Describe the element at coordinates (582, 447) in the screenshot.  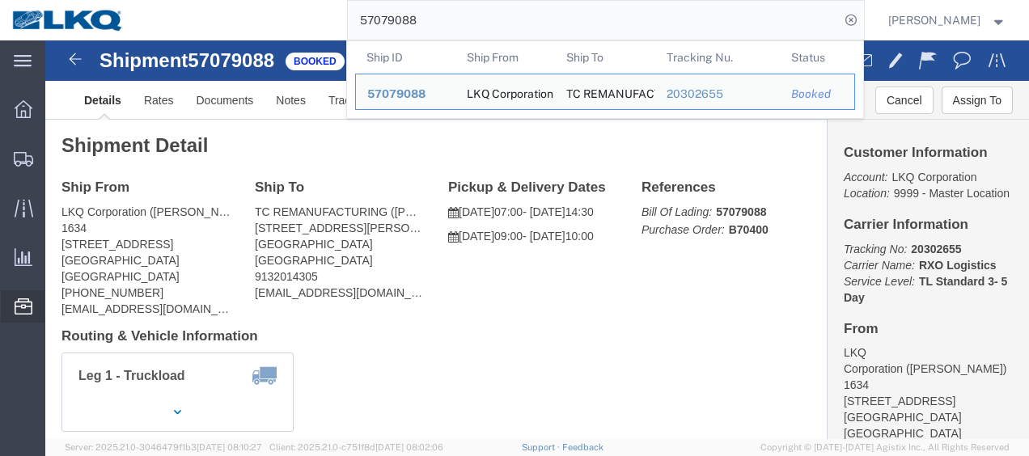
I see `a: Feedback` at that location.